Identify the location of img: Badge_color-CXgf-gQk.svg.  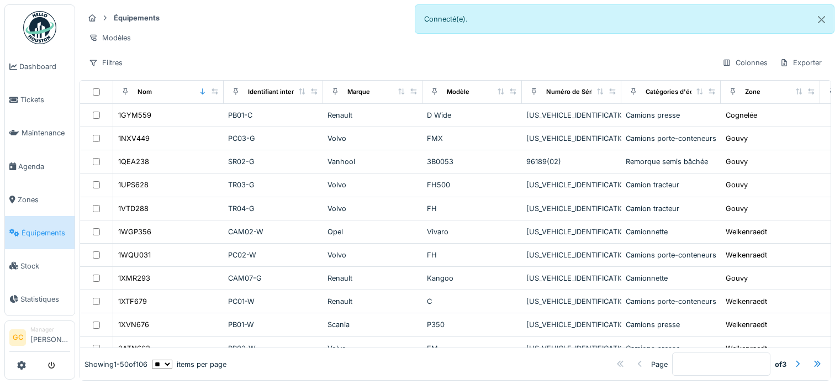
(40, 28).